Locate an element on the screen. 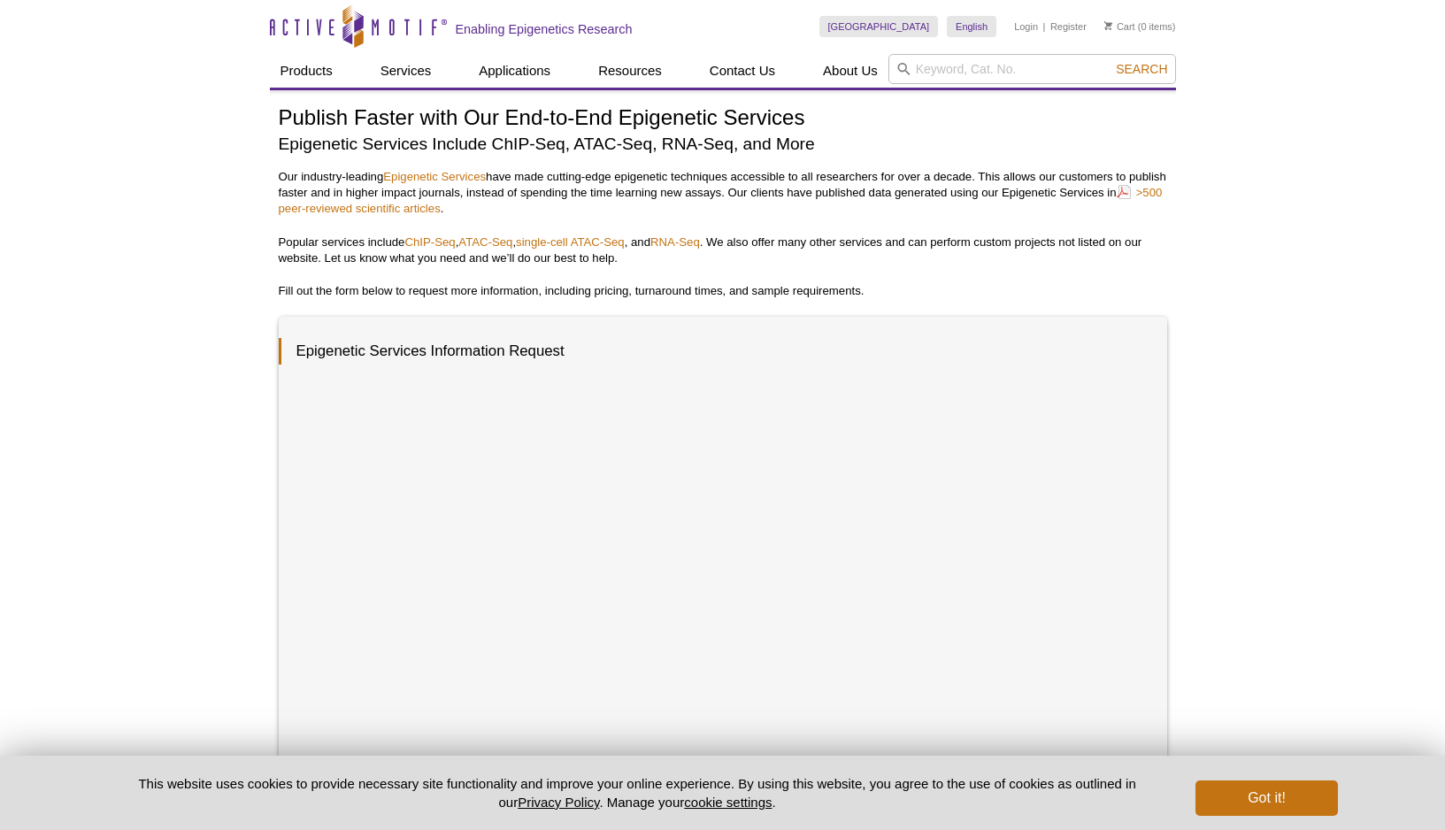 The height and width of the screenshot is (830, 1445). span: Search is located at coordinates (1142, 69).